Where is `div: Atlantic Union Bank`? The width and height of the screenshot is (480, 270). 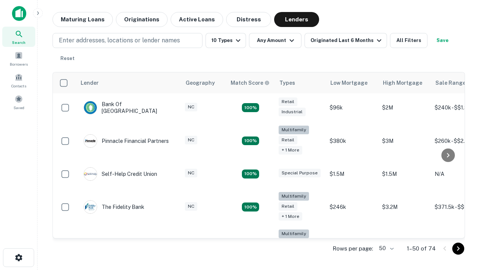
div: Atlantic Union Bank is located at coordinates (117, 245).